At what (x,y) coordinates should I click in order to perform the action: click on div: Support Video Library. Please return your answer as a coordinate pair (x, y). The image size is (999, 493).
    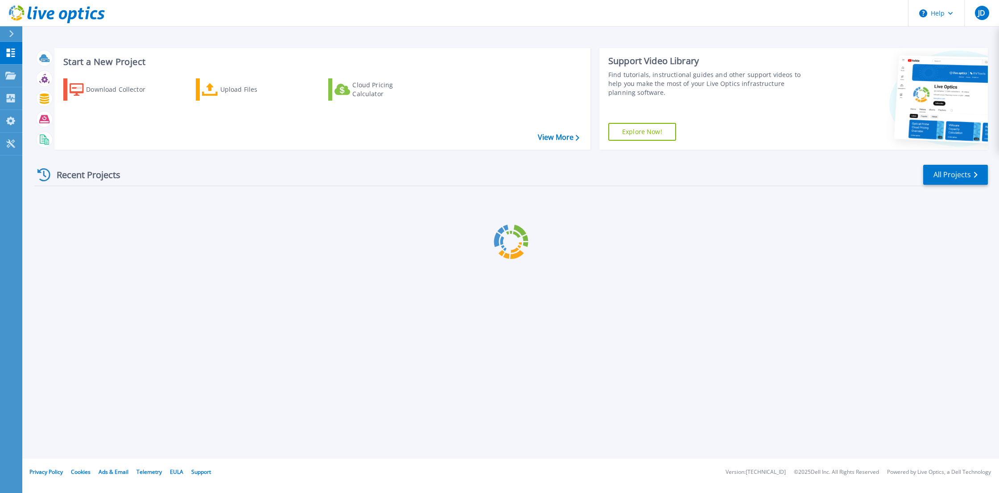
    Looking at the image, I should click on (708, 61).